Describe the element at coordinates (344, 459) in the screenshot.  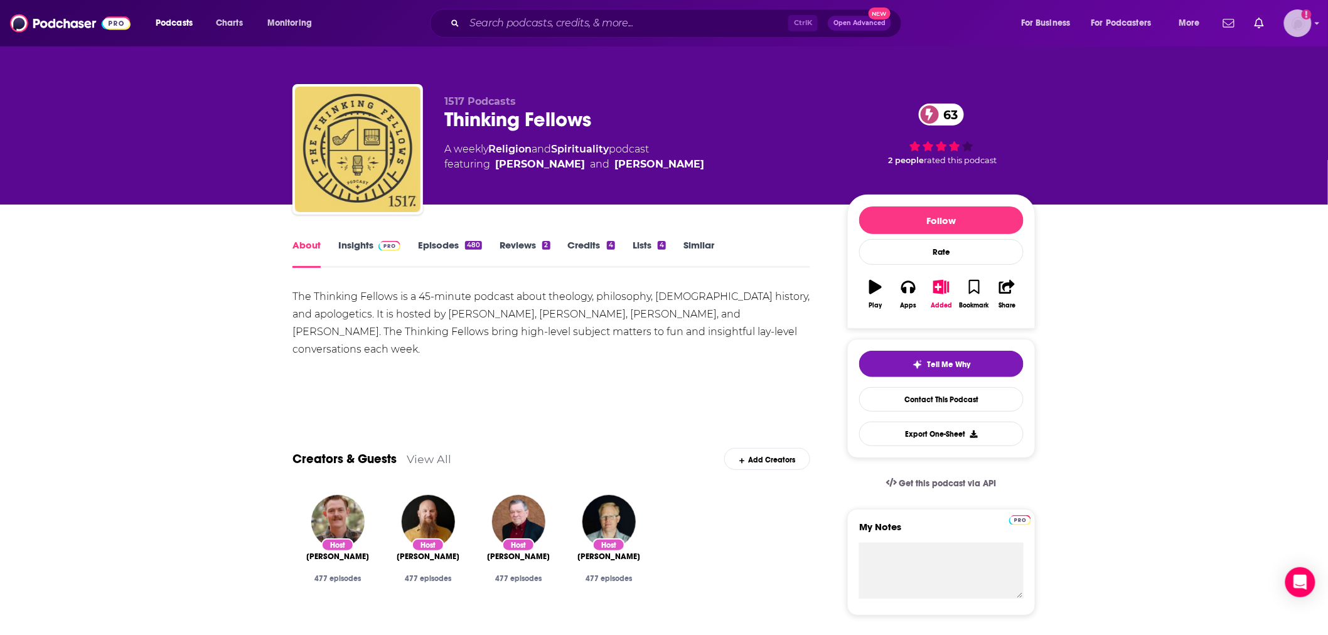
I see `a: Creators & Guests` at that location.